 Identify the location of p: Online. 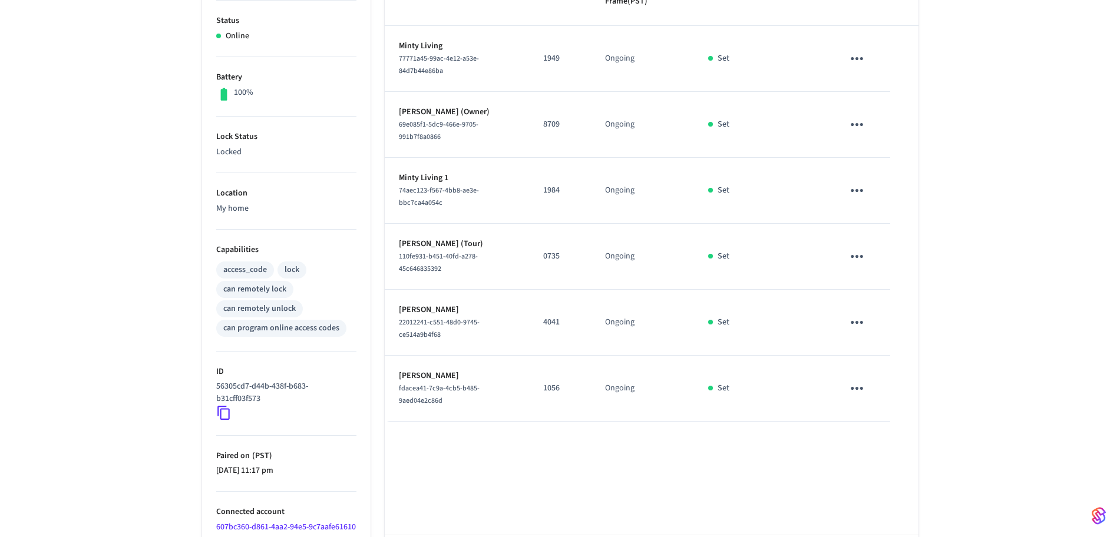
(237, 36).